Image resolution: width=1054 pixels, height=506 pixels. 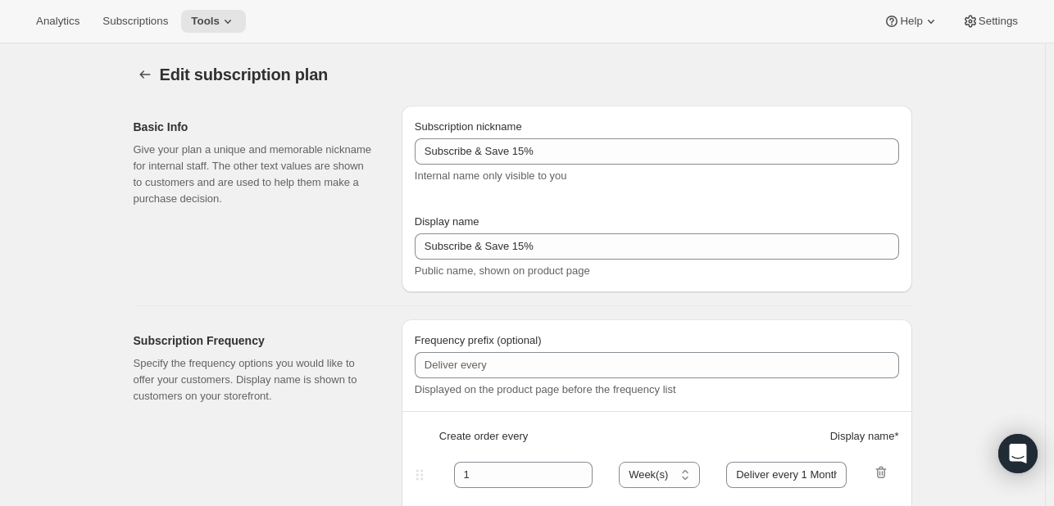 What do you see at coordinates (213, 21) in the screenshot?
I see `button: Tools` at bounding box center [213, 21].